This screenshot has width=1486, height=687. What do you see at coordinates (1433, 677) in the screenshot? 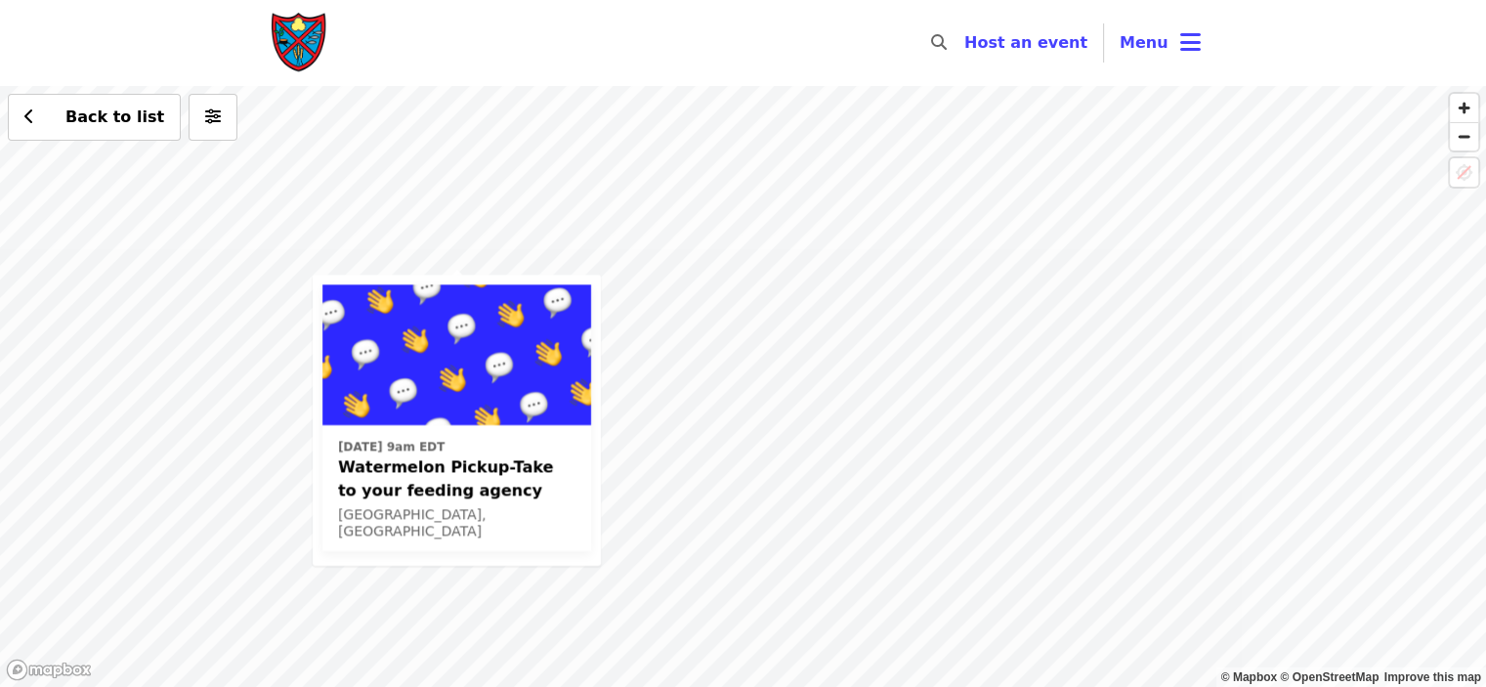
I see `a: Map feedback` at bounding box center [1433, 677].